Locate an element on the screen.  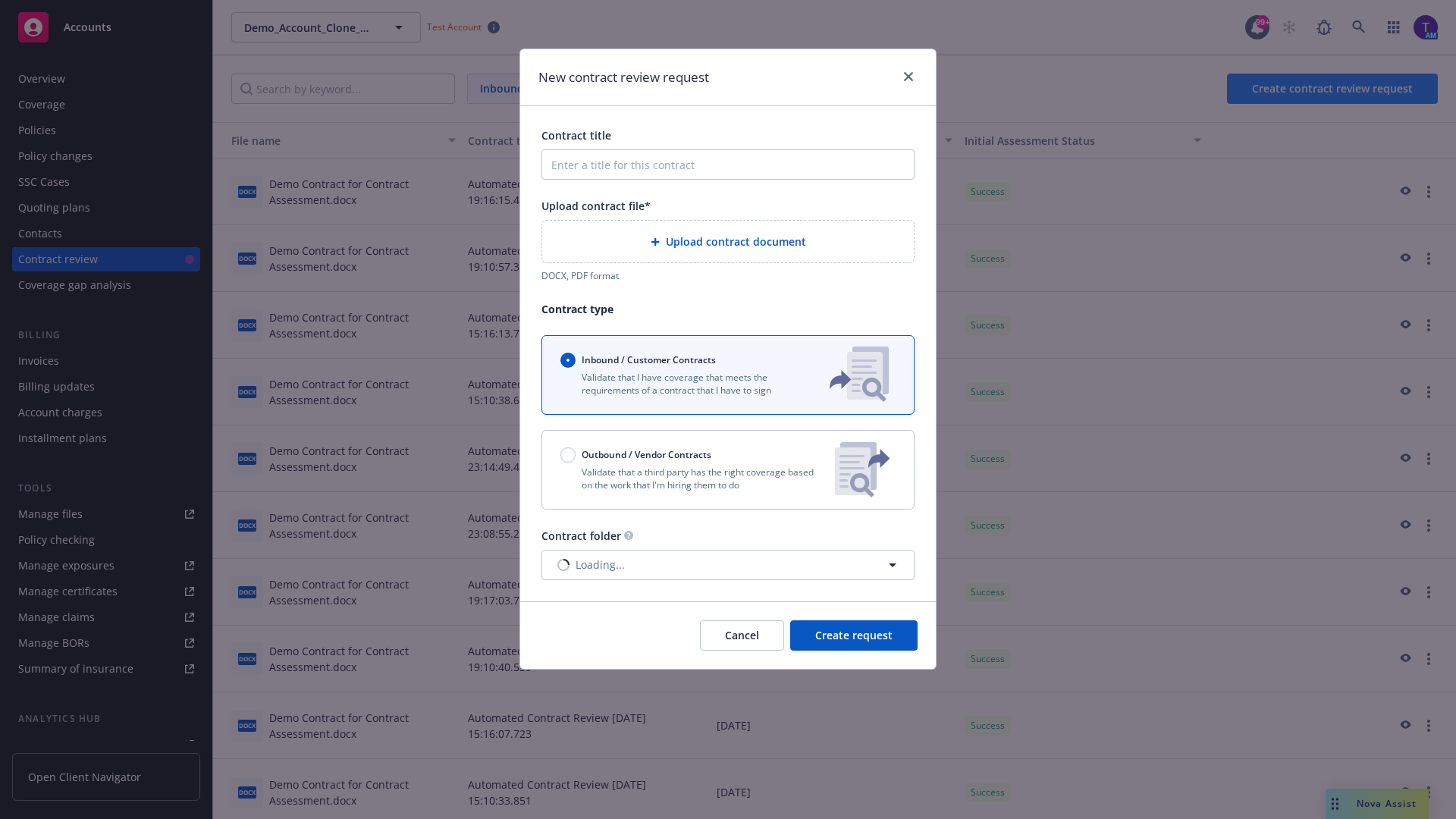
p: Validate that a third party has the right coverage based on the work that I'm hiring them to do is located at coordinates (691, 479).